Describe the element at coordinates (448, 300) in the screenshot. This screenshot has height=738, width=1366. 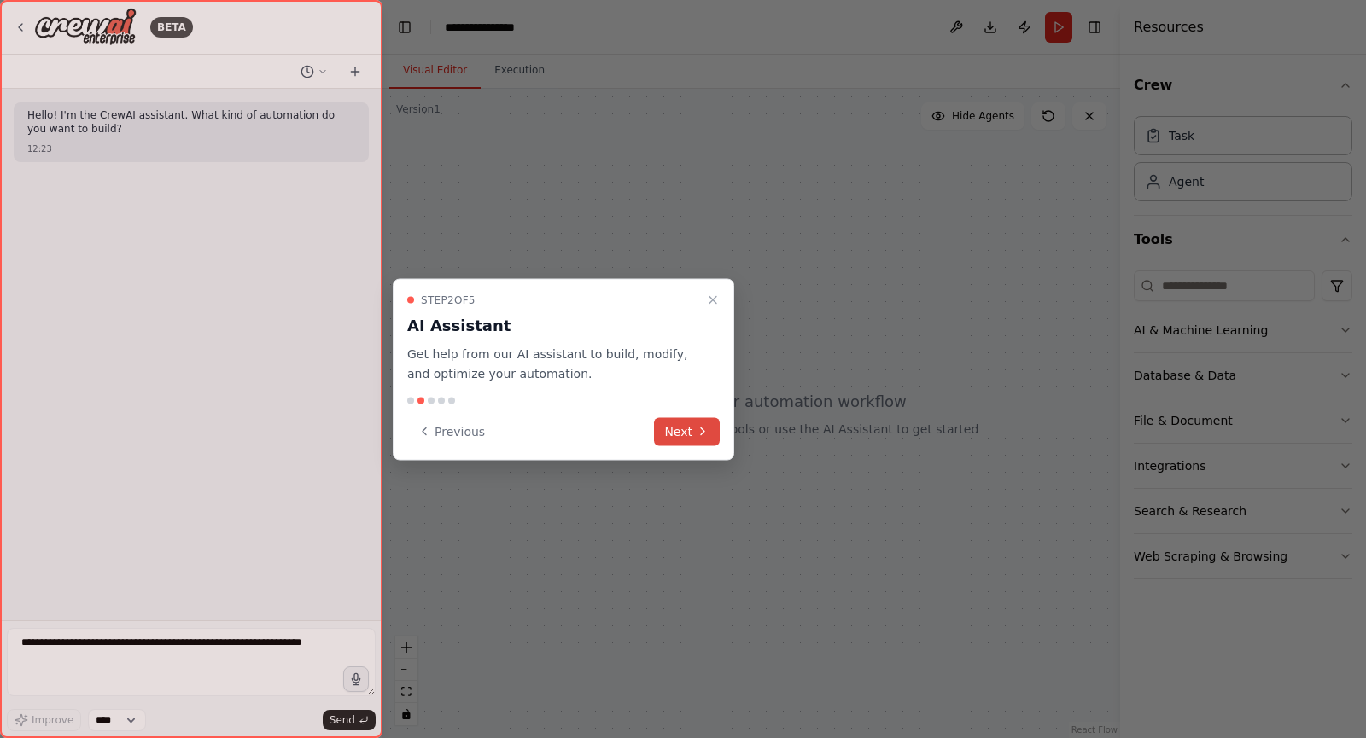
I see `span: Step 2 of 5` at that location.